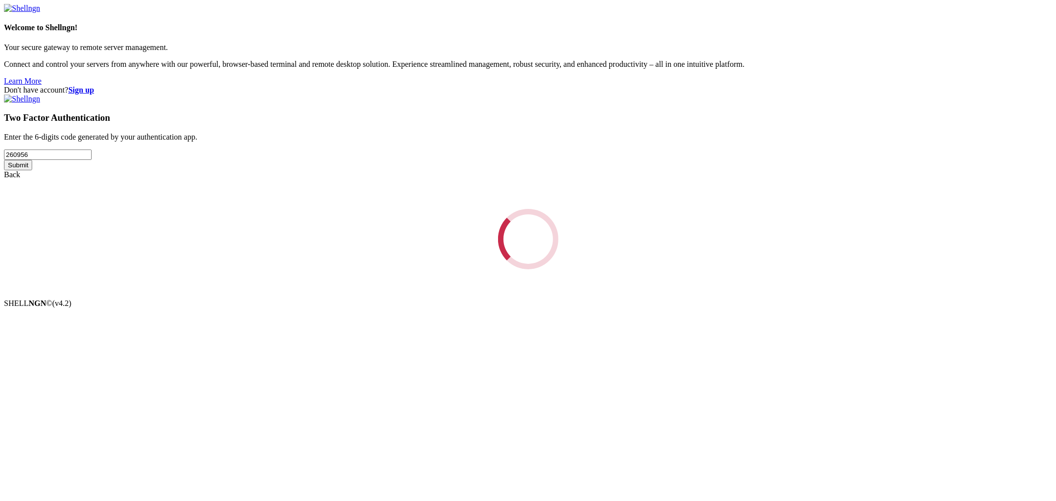 Image resolution: width=1056 pixels, height=501 pixels. I want to click on h3: Two Factor Authentication, so click(528, 118).